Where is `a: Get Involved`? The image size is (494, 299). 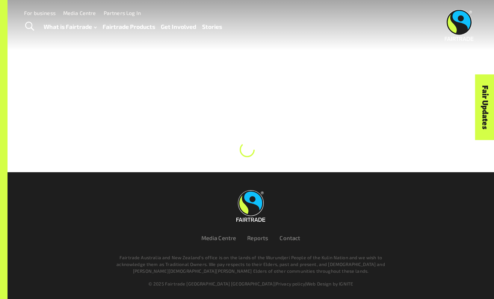
a: Get Involved is located at coordinates (178, 27).